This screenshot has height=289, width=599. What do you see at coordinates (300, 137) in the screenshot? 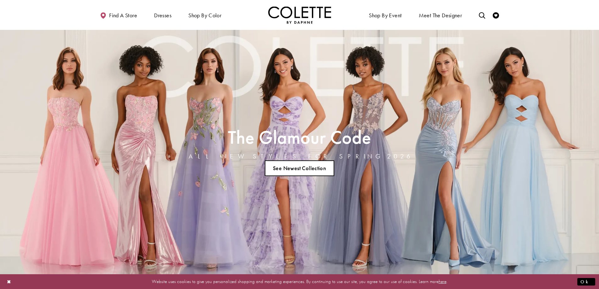
I see `h2: The Glamour Code` at bounding box center [300, 137].